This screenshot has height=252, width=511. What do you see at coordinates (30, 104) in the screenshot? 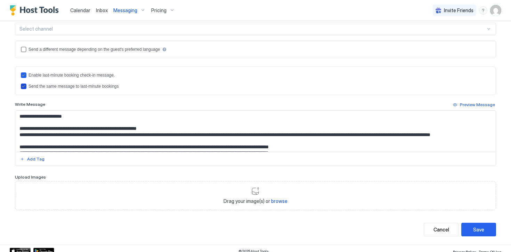
I see `span: Write Message` at bounding box center [30, 104].